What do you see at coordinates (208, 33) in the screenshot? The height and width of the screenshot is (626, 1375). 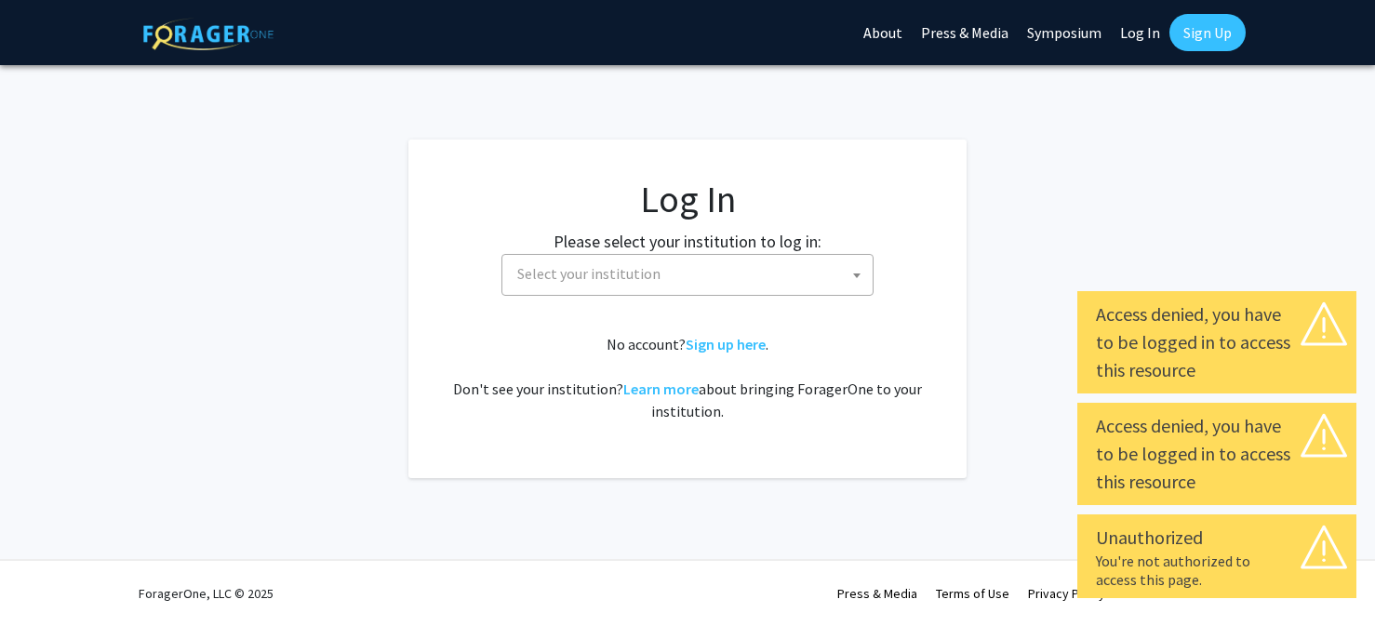 I see `img: ForagerOne Logo` at bounding box center [208, 33].